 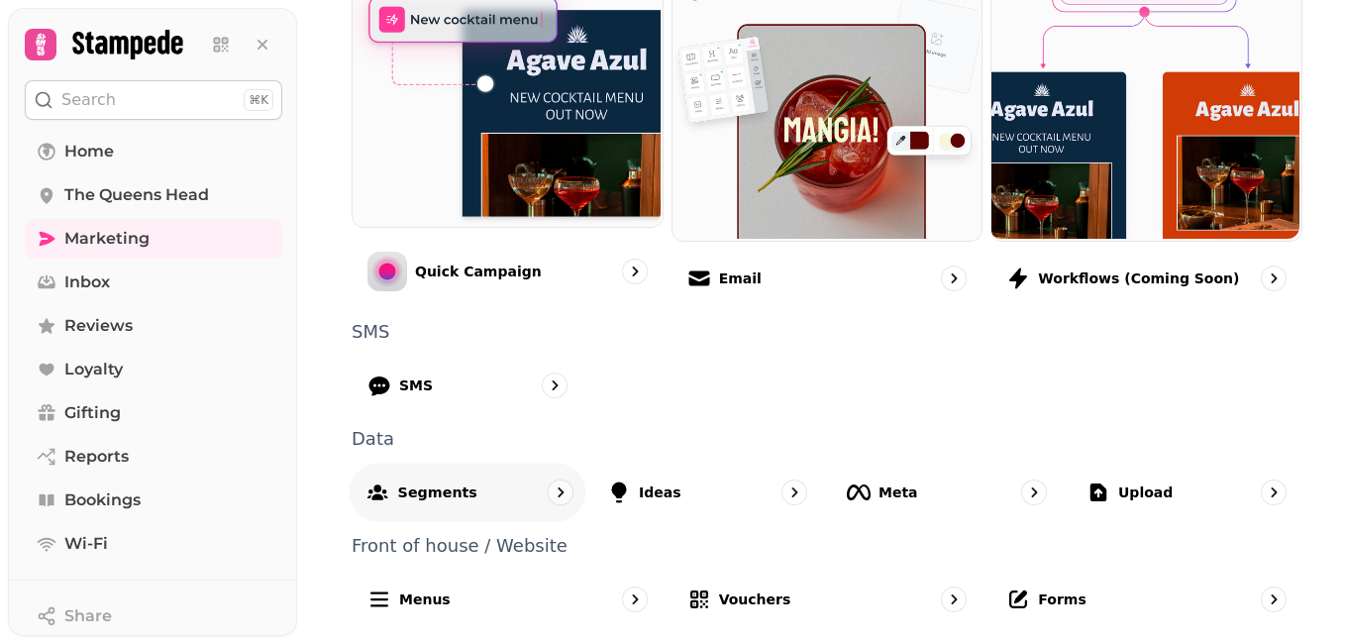 What do you see at coordinates (154, 413) in the screenshot?
I see `a: Gifting` at bounding box center [154, 413].